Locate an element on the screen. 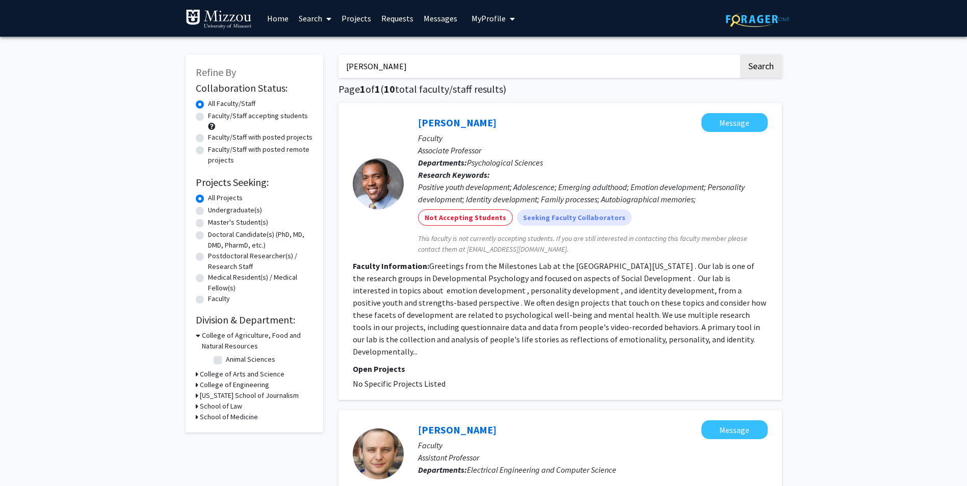 This screenshot has width=967, height=486. label: Faculty/Staff with posted projects is located at coordinates (260, 137).